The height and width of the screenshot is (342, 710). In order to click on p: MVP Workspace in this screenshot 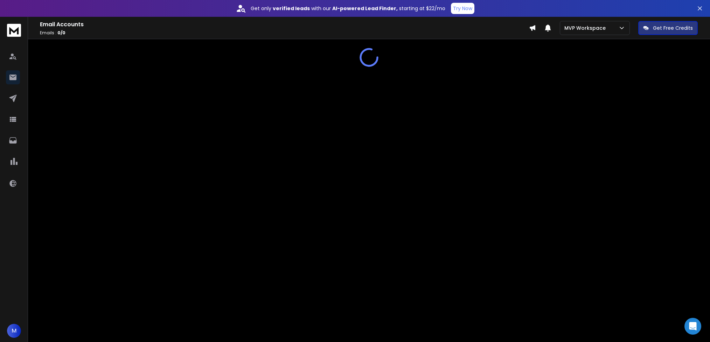, I will do `click(587, 28)`.